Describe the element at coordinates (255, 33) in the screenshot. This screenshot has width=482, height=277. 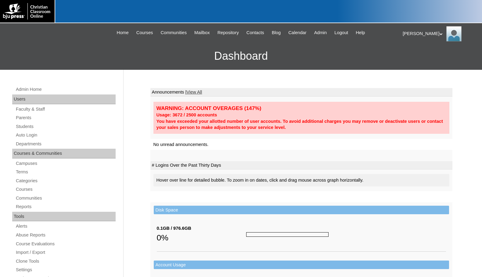
I see `span: Contacts` at that location.